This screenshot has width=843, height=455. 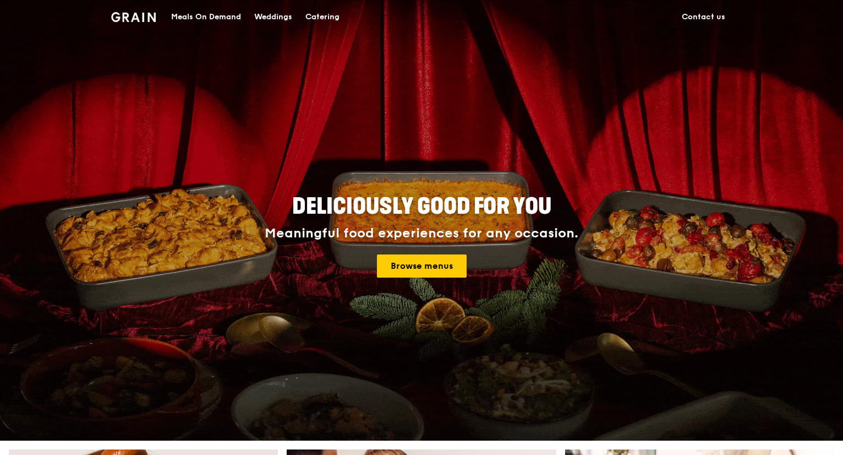 I want to click on div: Meals On Demand, so click(x=206, y=17).